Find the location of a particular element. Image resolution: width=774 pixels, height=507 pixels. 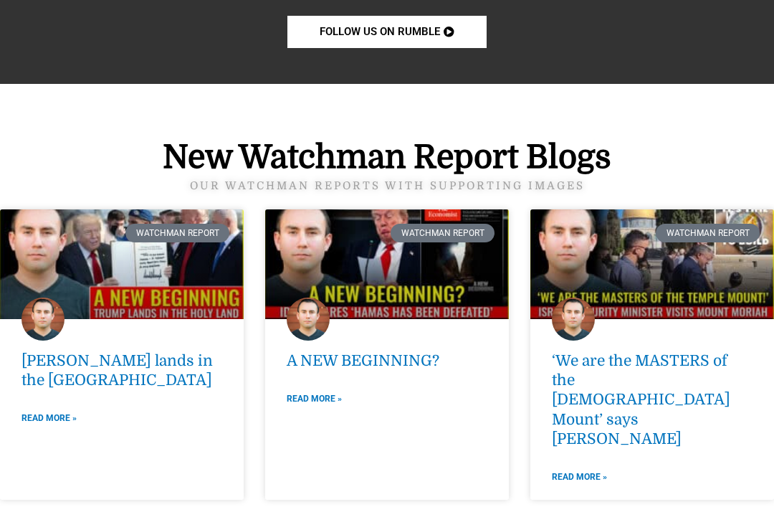

span: FOLLOW US ON RUMBLE is located at coordinates (380, 32).